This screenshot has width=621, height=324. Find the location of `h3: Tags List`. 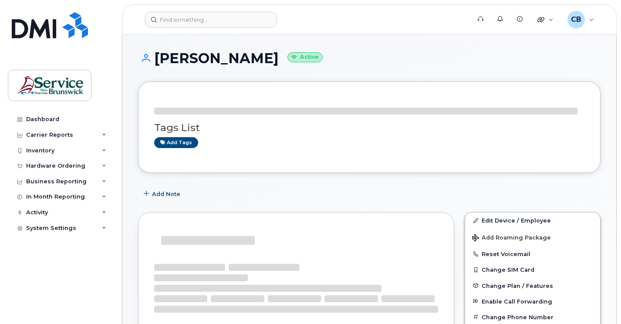

h3: Tags List is located at coordinates (369, 128).